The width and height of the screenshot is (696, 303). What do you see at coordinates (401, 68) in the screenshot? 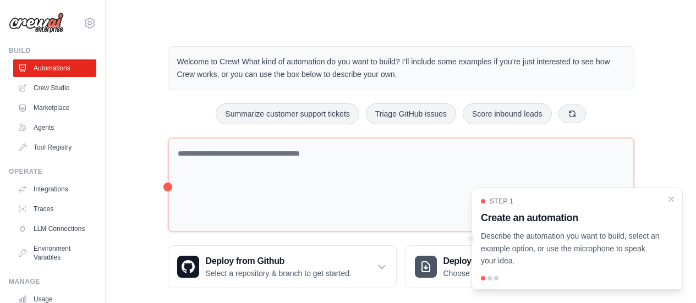
I see `p: Welcome to Crew! What kind of automation do you want to build? I'll include some examples if you'...` at bounding box center [401, 68].